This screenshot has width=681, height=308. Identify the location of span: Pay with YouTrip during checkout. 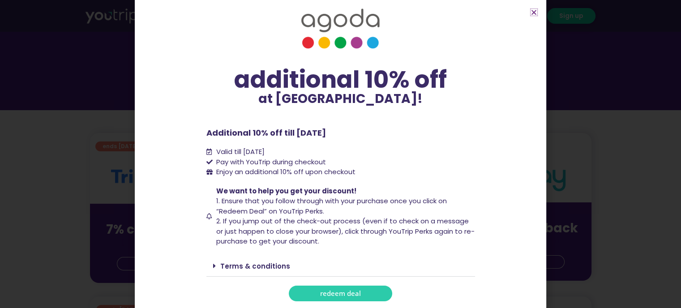
(270, 162).